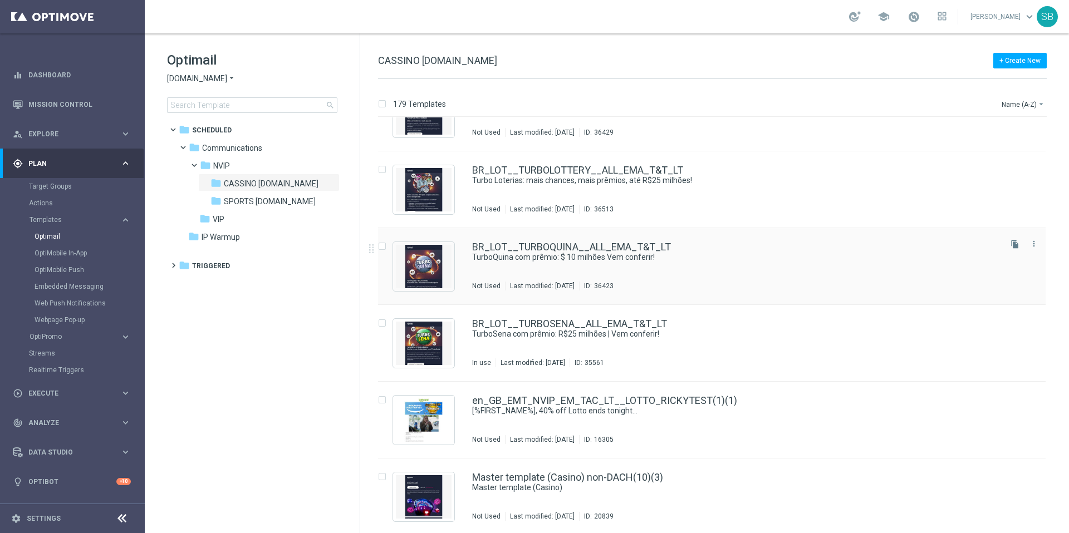  I want to click on div: Optibot, so click(72, 482).